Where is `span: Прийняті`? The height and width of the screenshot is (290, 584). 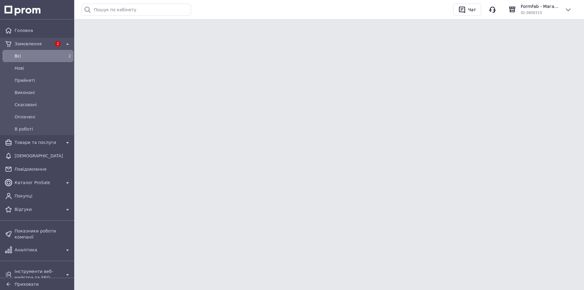
span: Прийняті is located at coordinates (43, 80).